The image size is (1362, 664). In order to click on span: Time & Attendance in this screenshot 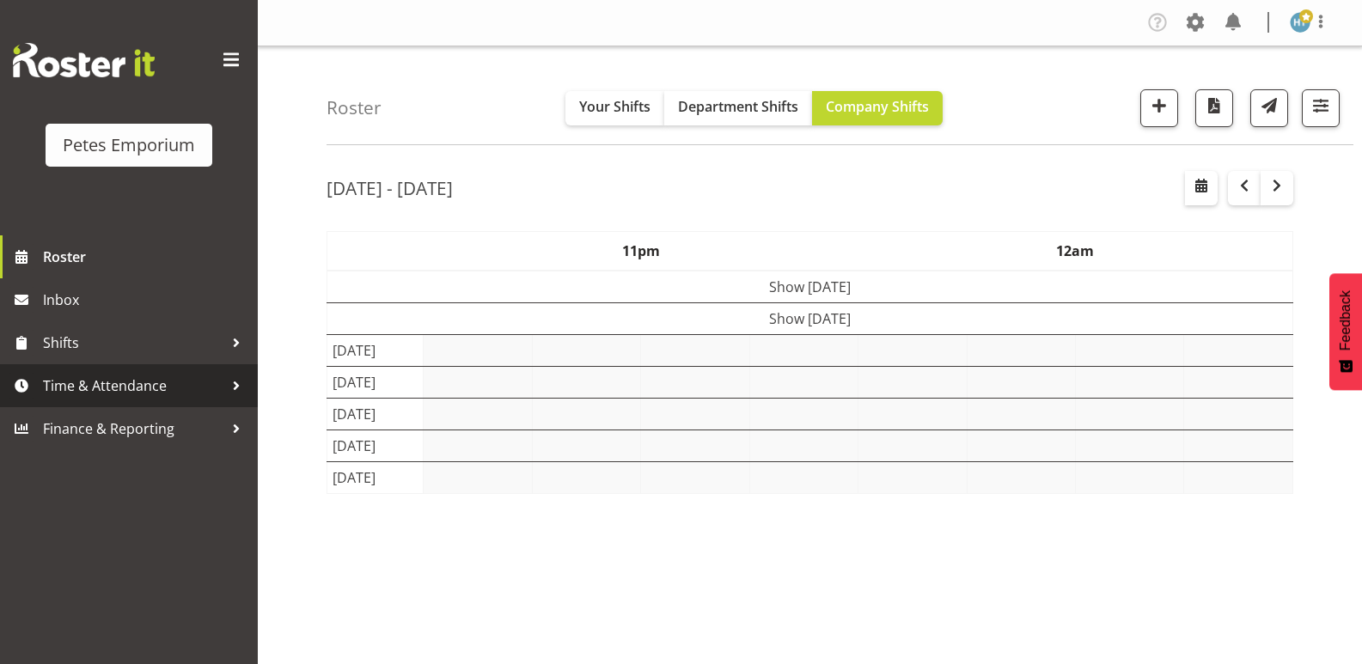, I will do `click(133, 386)`.